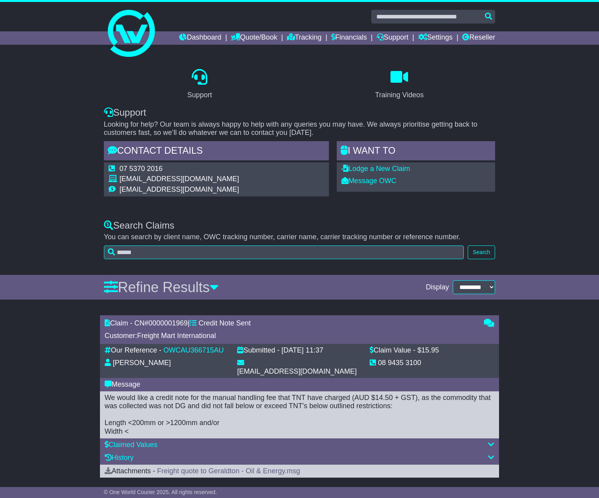 The height and width of the screenshot is (498, 599). What do you see at coordinates (437, 287) in the screenshot?
I see `span: Display` at bounding box center [437, 287].